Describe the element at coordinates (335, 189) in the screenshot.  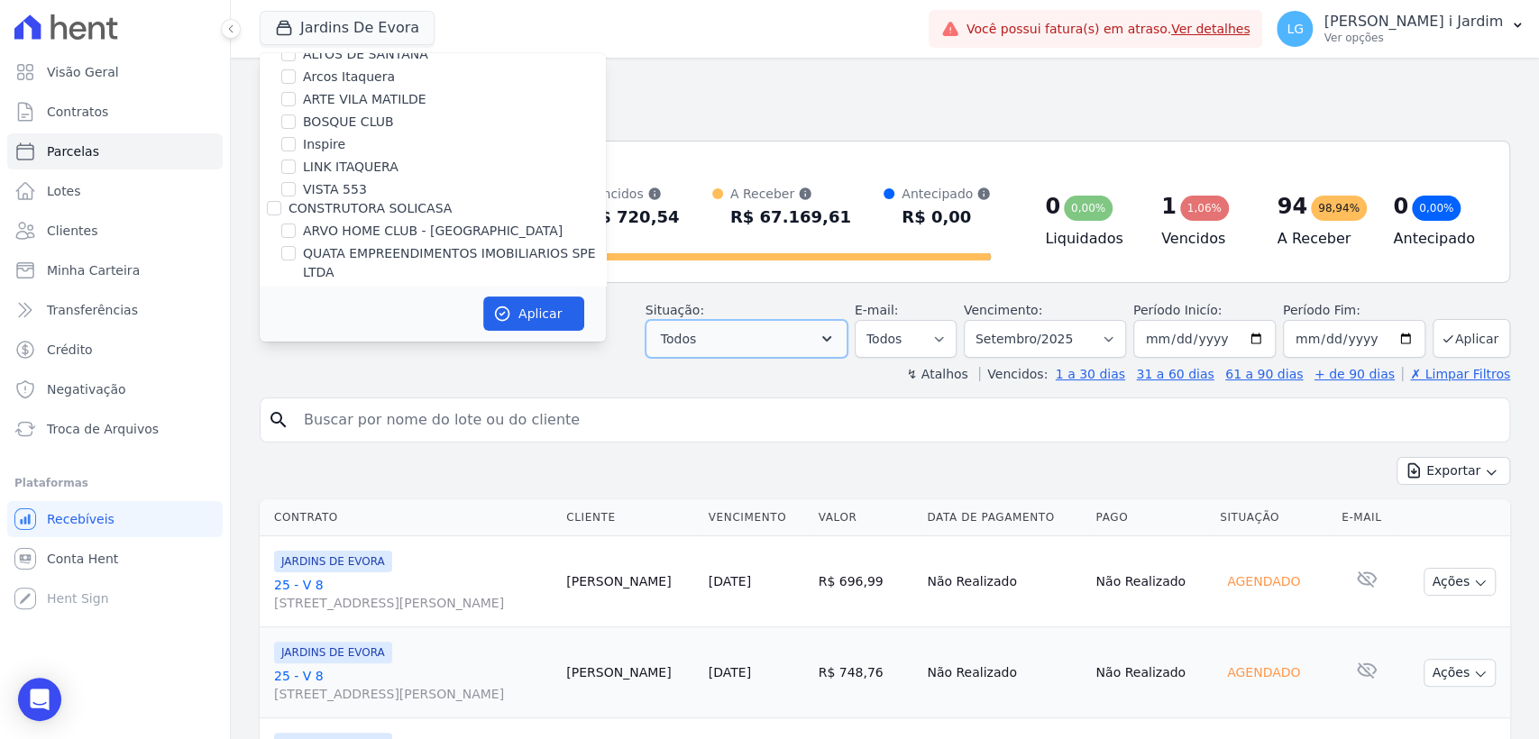
I see `label: VISTA 553` at that location.